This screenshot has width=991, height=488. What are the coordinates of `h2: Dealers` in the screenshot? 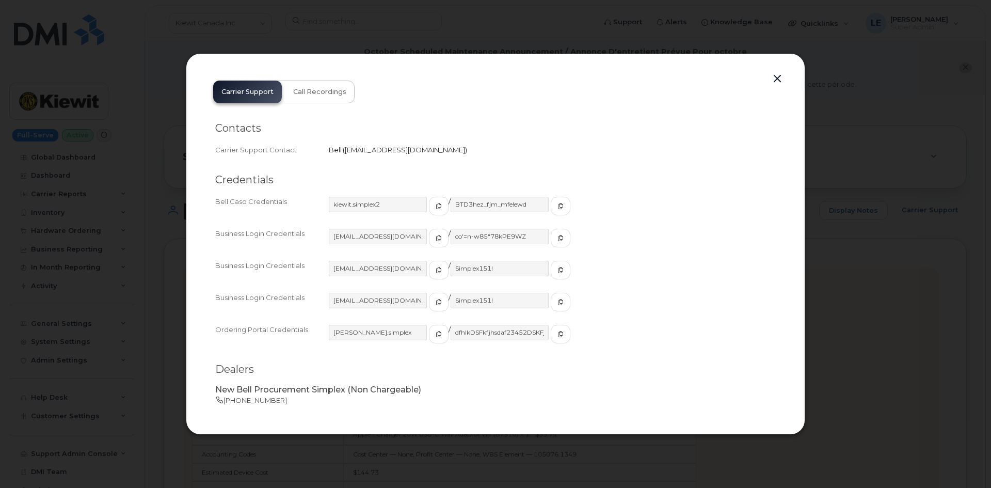 It's located at (496, 369).